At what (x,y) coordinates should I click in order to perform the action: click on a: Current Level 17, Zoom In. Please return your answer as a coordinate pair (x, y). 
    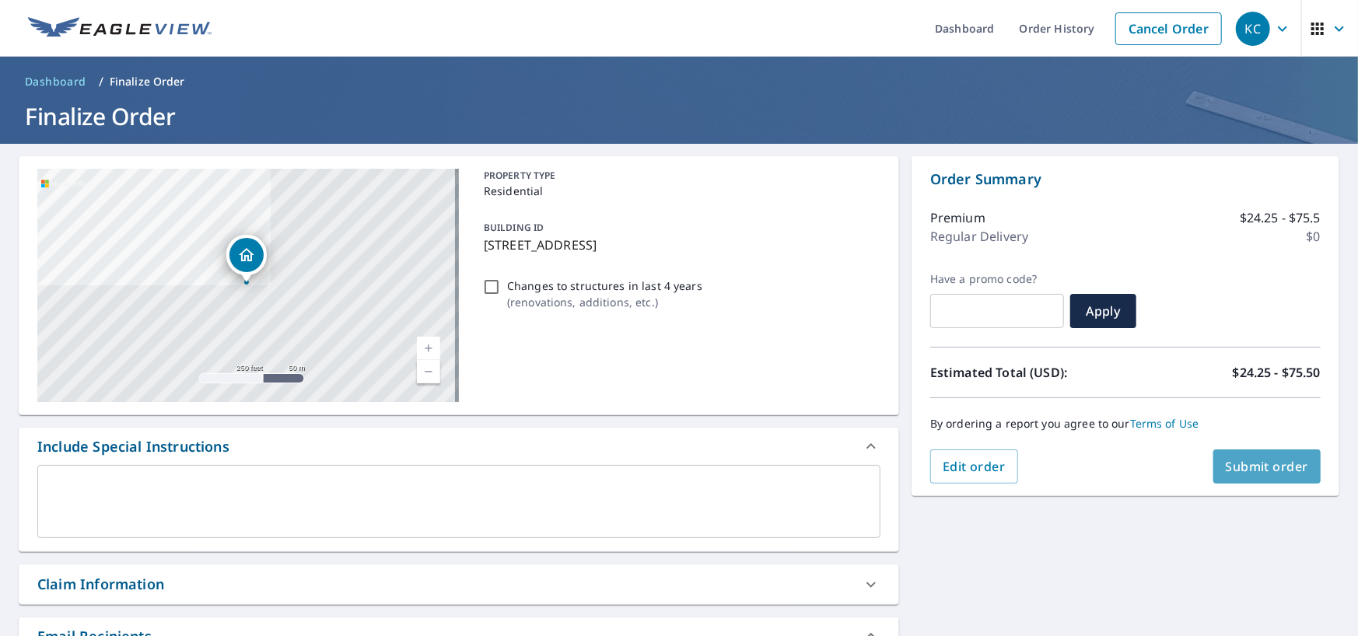
    Looking at the image, I should click on (429, 349).